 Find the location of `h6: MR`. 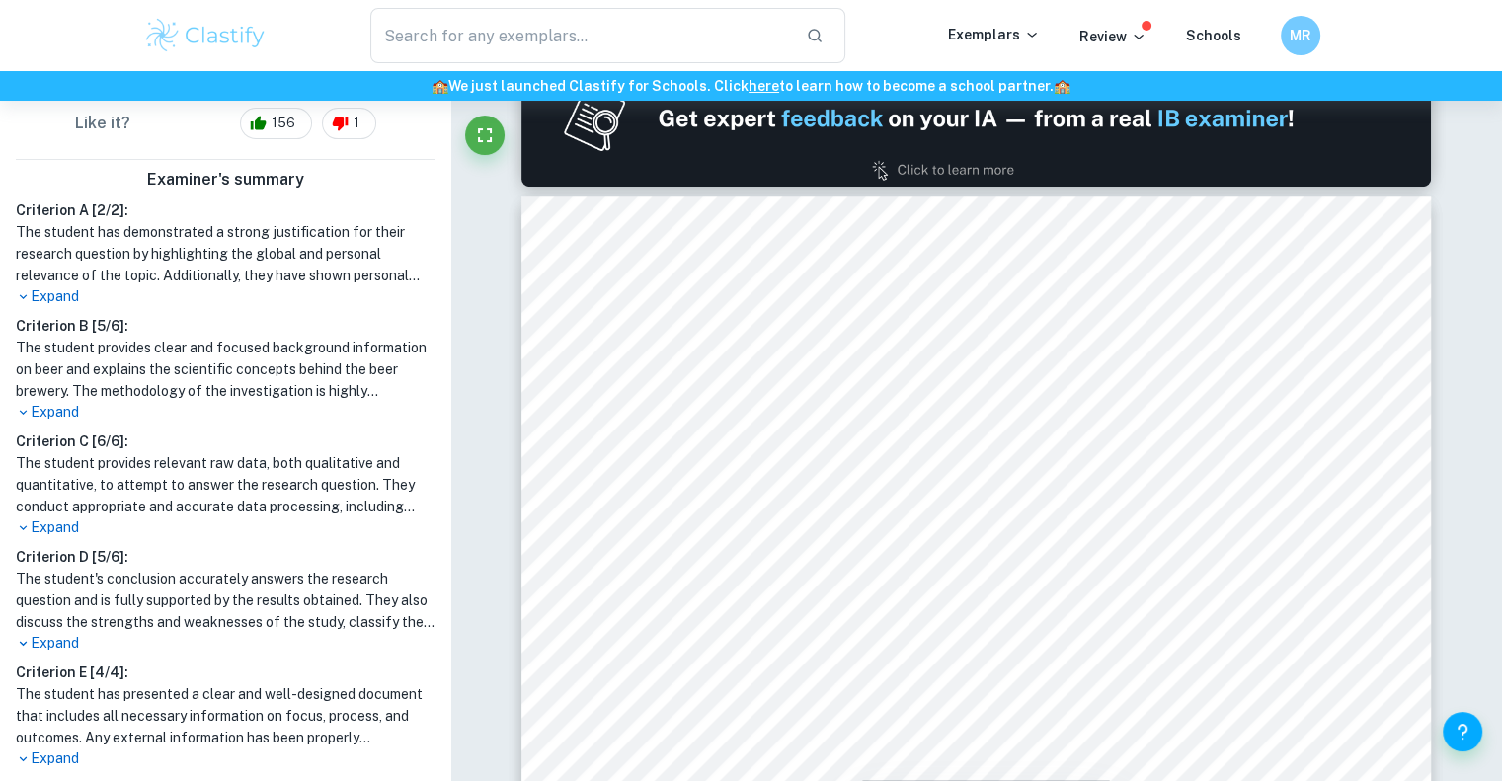

h6: MR is located at coordinates (1299, 36).